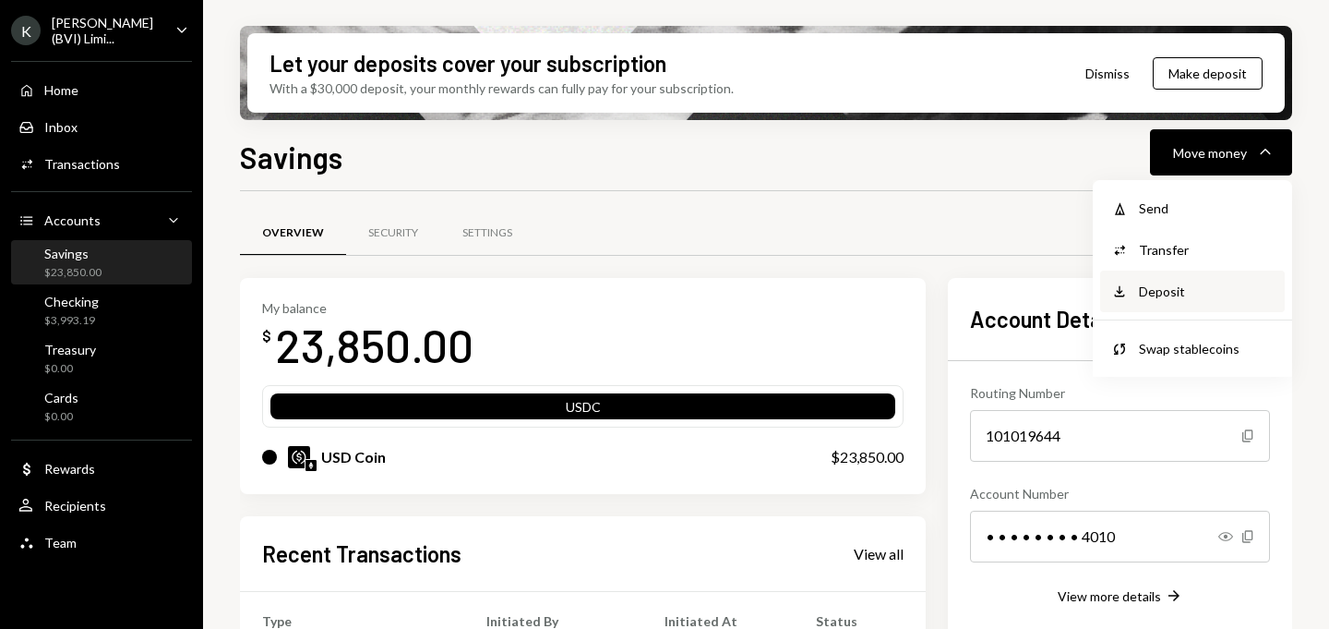  I want to click on button: Move money, so click(1221, 152).